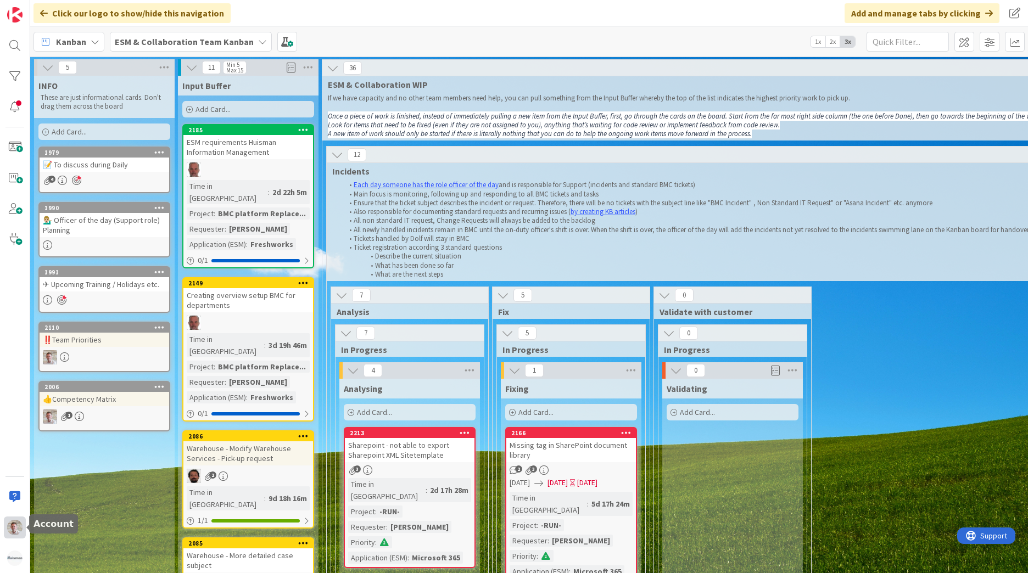 The image size is (1028, 573). I want to click on span: Validating, so click(687, 389).